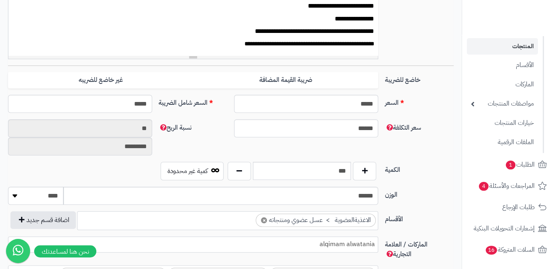  Describe the element at coordinates (509, 228) in the screenshot. I see `a: إشعارات التحويلات البنكية` at that location.